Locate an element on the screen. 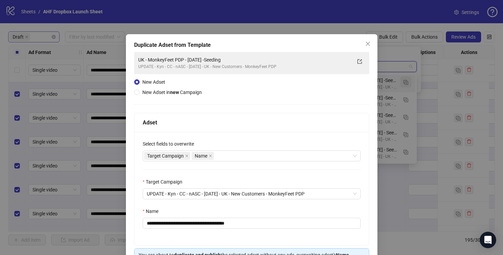 The image size is (503, 255). label: Name is located at coordinates (153, 211).